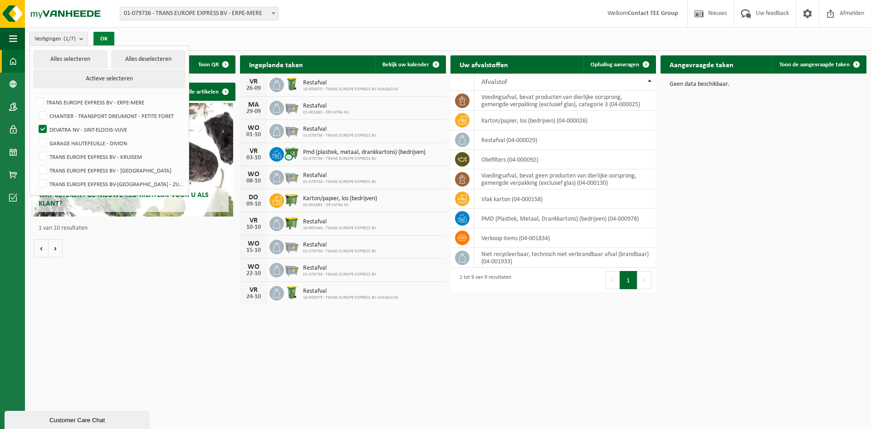 The image size is (871, 429). What do you see at coordinates (340, 228) in the screenshot?
I see `span: 10-967446 - TRANS EUROPE EXPRESS BV` at bounding box center [340, 228].